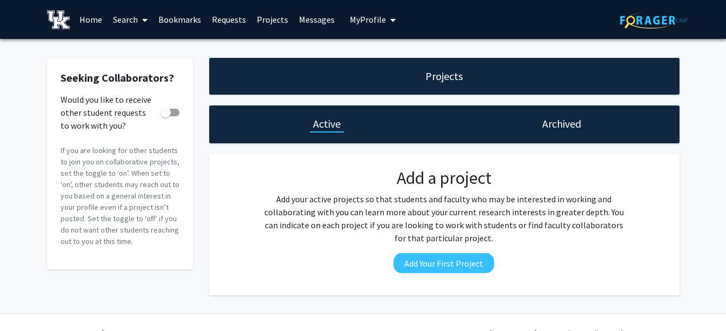  I want to click on a: Messages, so click(317, 19).